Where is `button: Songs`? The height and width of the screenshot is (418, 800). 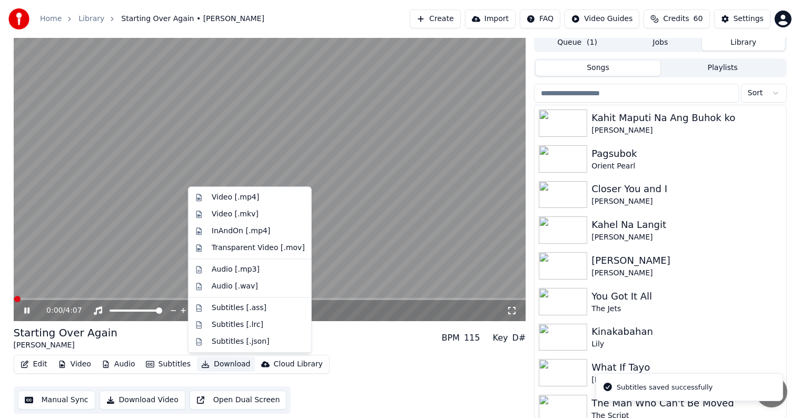 button: Songs is located at coordinates (598, 68).